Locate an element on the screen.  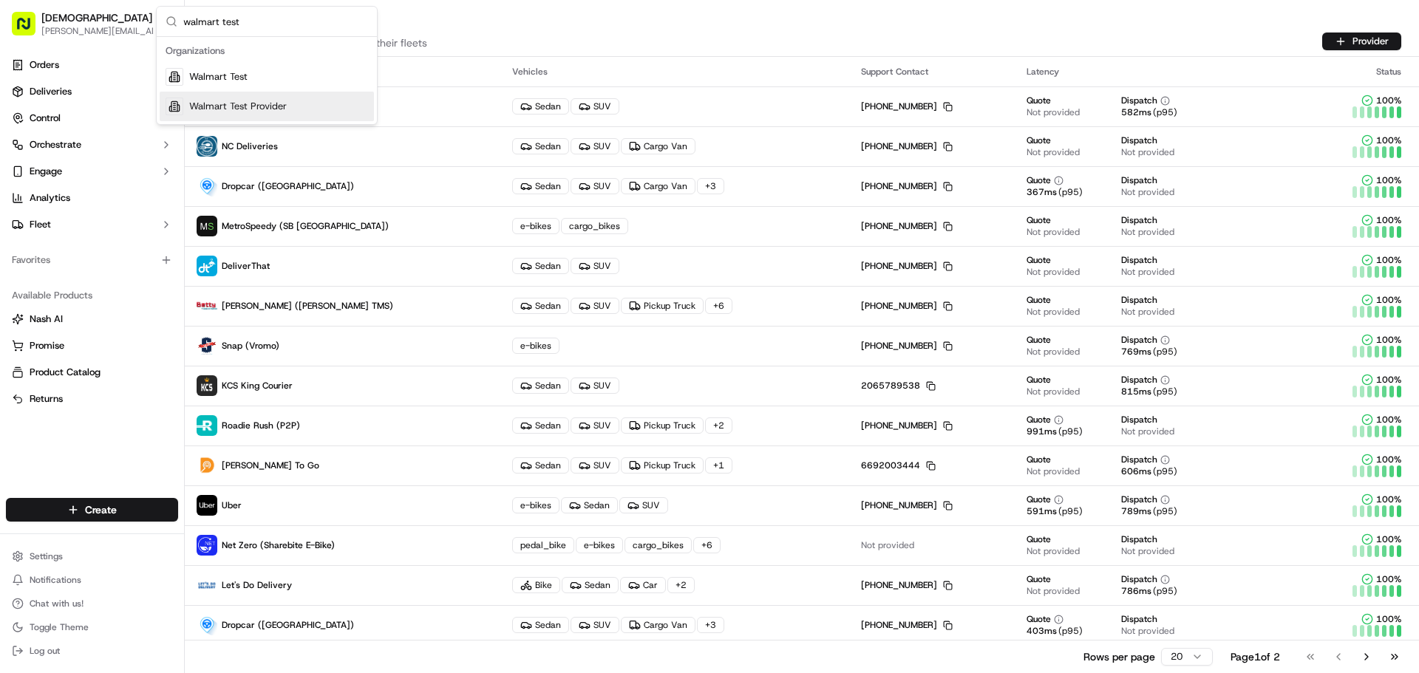
a: Analytics is located at coordinates (92, 198).